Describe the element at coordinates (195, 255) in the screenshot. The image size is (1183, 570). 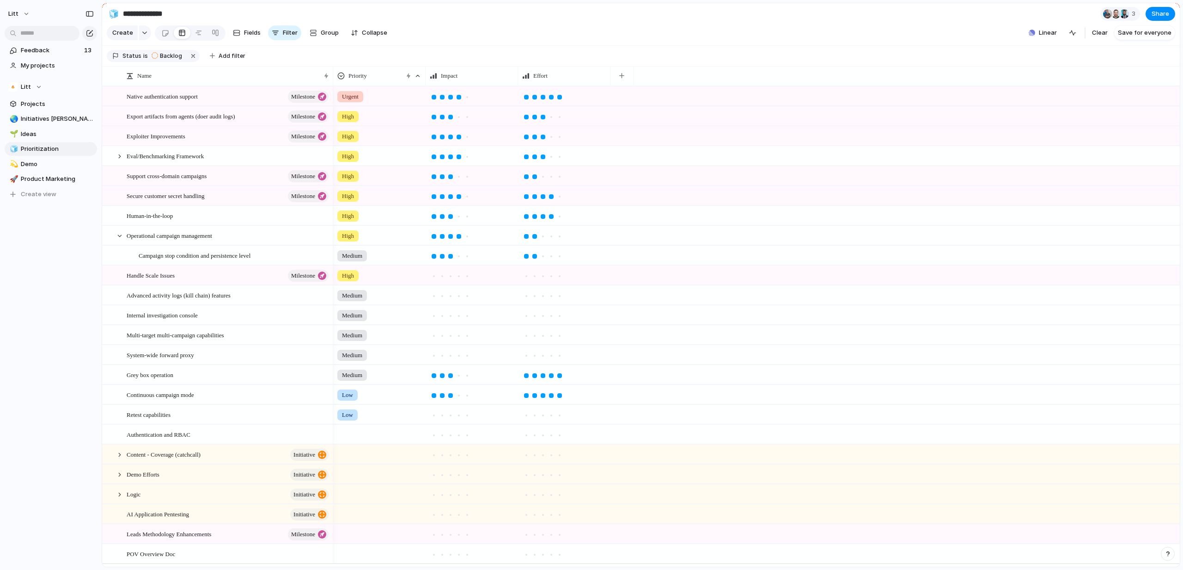
I see `span: Campaign stop condition and persistence level` at that location.